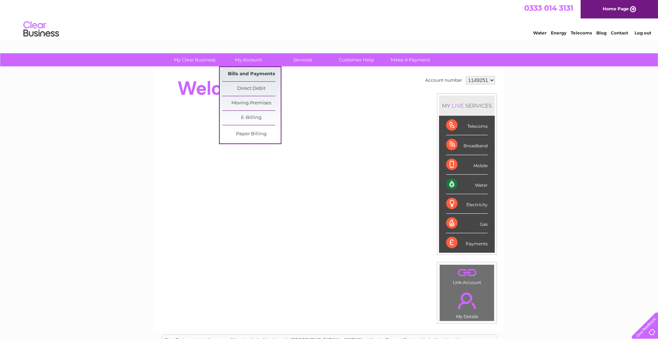  Describe the element at coordinates (466, 184) in the screenshot. I see `div: Water` at that location.